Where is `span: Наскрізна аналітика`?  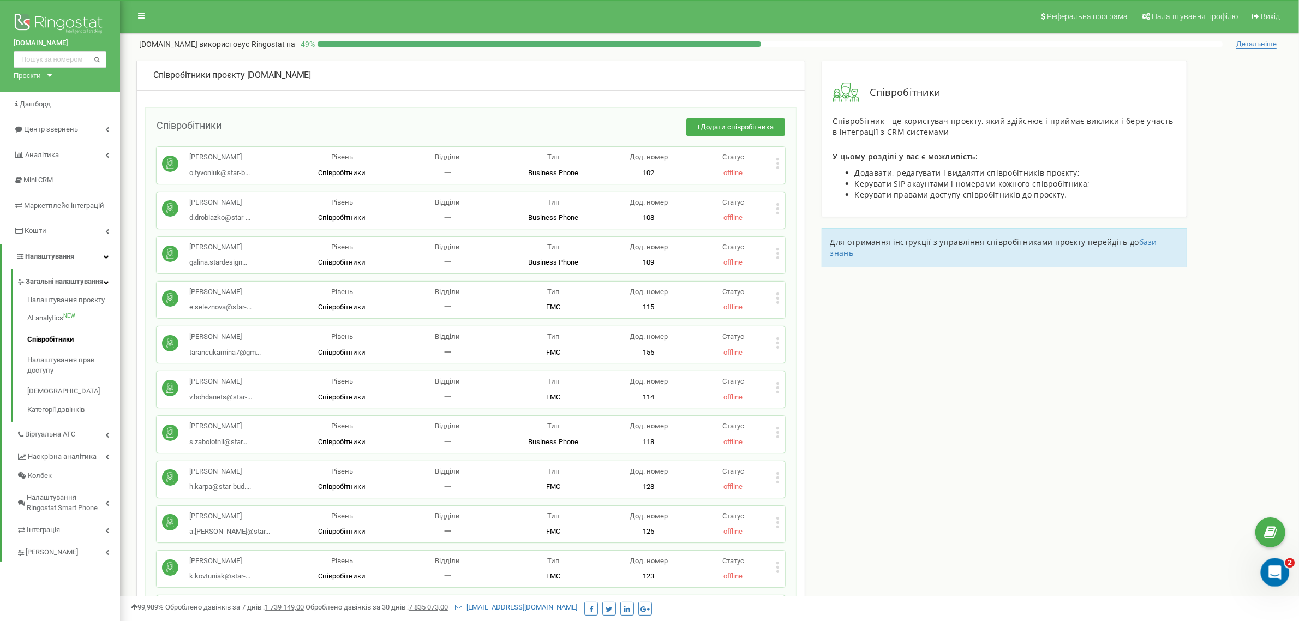 span: Наскрізна аналітика is located at coordinates (62, 457).